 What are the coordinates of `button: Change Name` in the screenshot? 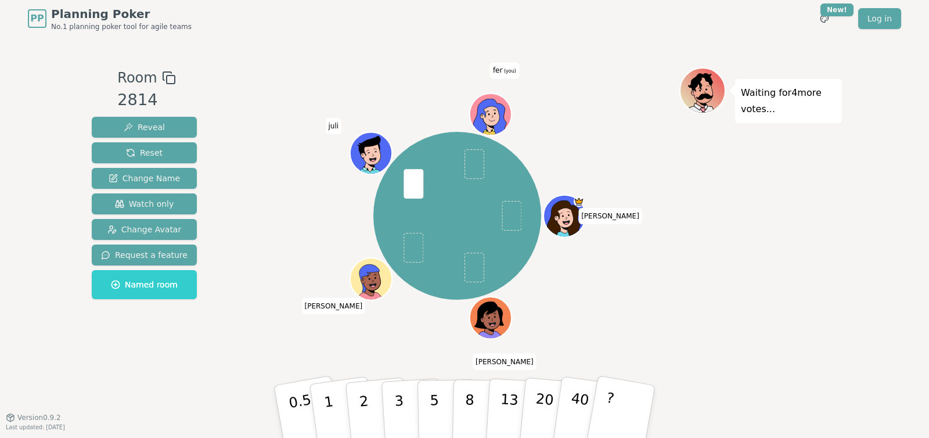 It's located at (144, 178).